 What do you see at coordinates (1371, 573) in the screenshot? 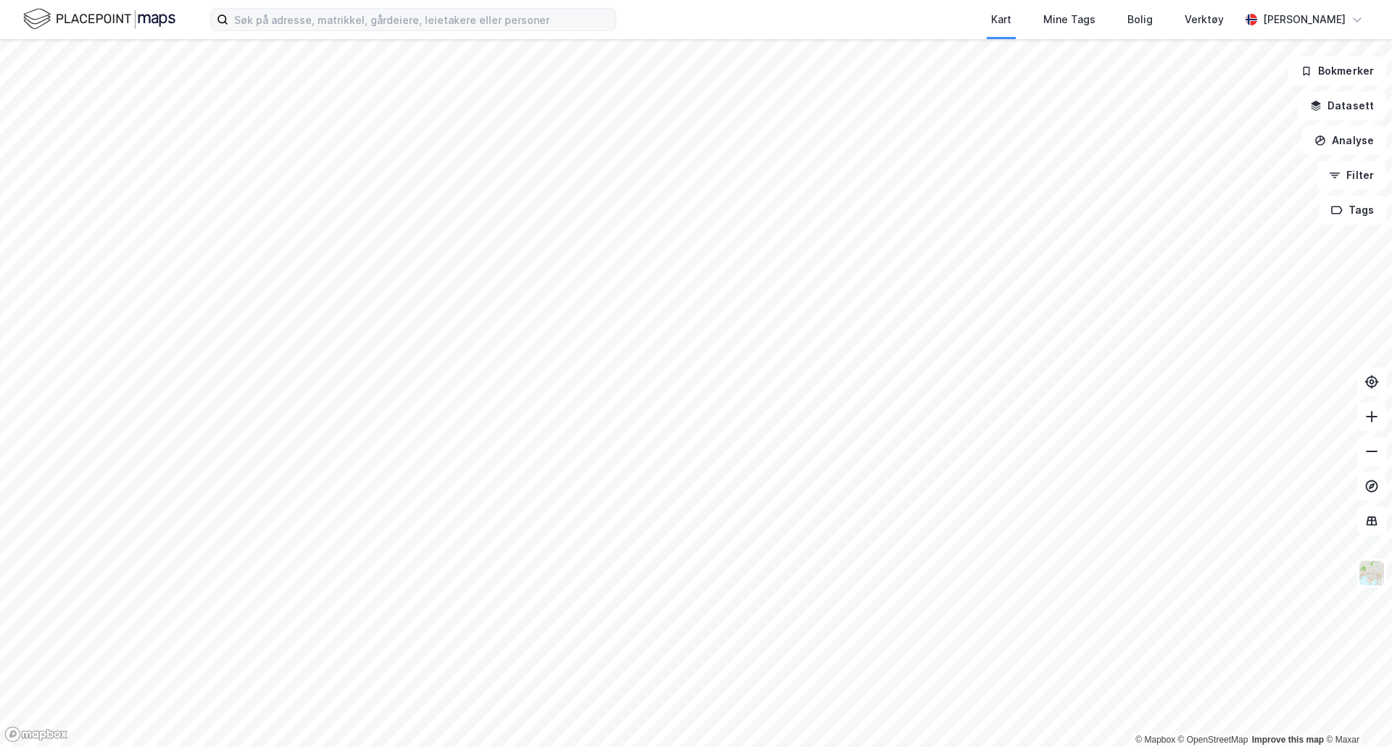
I see `img: Z` at bounding box center [1371, 573].